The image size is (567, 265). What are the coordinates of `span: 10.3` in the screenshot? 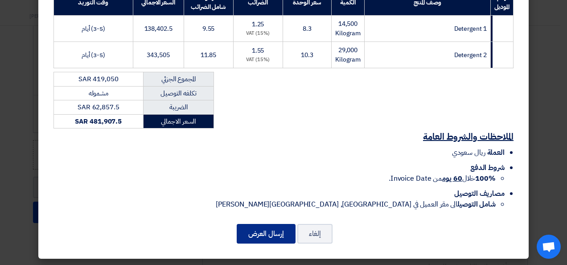 It's located at (307, 55).